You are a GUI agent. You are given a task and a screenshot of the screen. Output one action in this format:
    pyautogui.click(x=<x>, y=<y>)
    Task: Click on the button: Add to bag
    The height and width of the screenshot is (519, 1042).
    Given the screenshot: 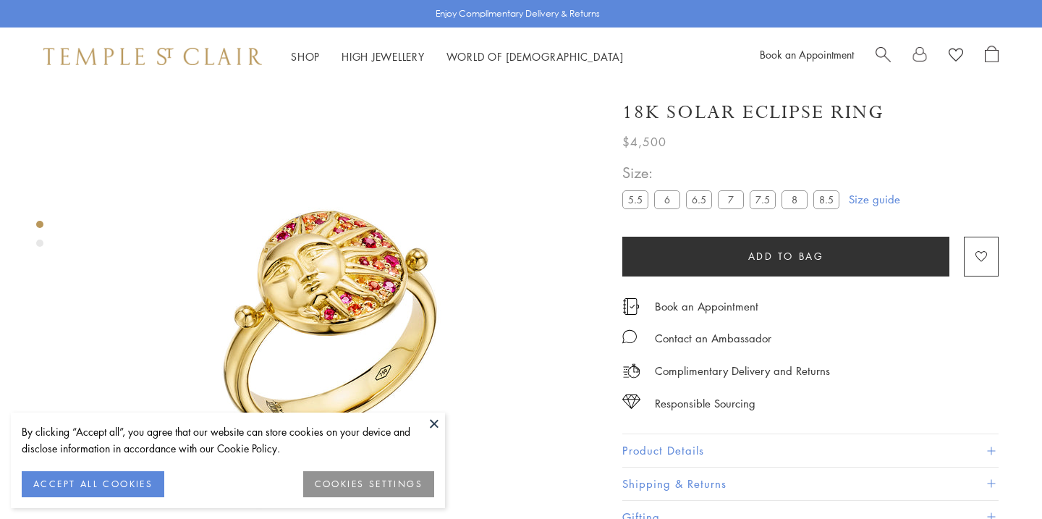 What is the action you would take?
    pyautogui.click(x=785, y=256)
    